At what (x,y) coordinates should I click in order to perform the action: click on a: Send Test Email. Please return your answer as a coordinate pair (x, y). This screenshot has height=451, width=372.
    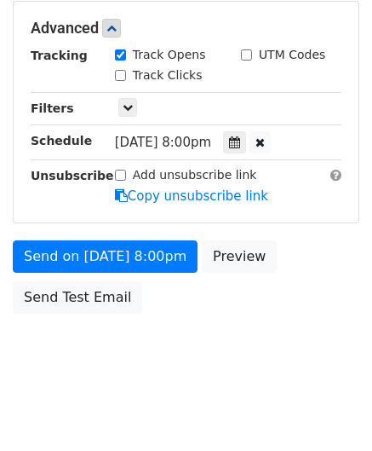
    Looking at the image, I should click on (78, 297).